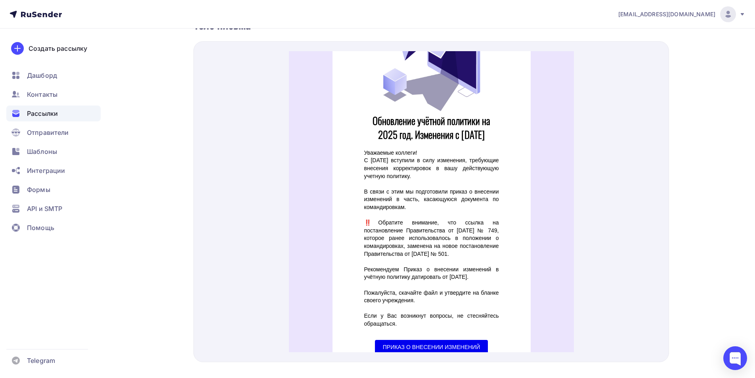 This screenshot has width=755, height=378. Describe the element at coordinates (143, 245) in the screenshot. I see `p: Пожалуйста, скачайте файл и утвердите на бланке своего учреждения.` at that location.